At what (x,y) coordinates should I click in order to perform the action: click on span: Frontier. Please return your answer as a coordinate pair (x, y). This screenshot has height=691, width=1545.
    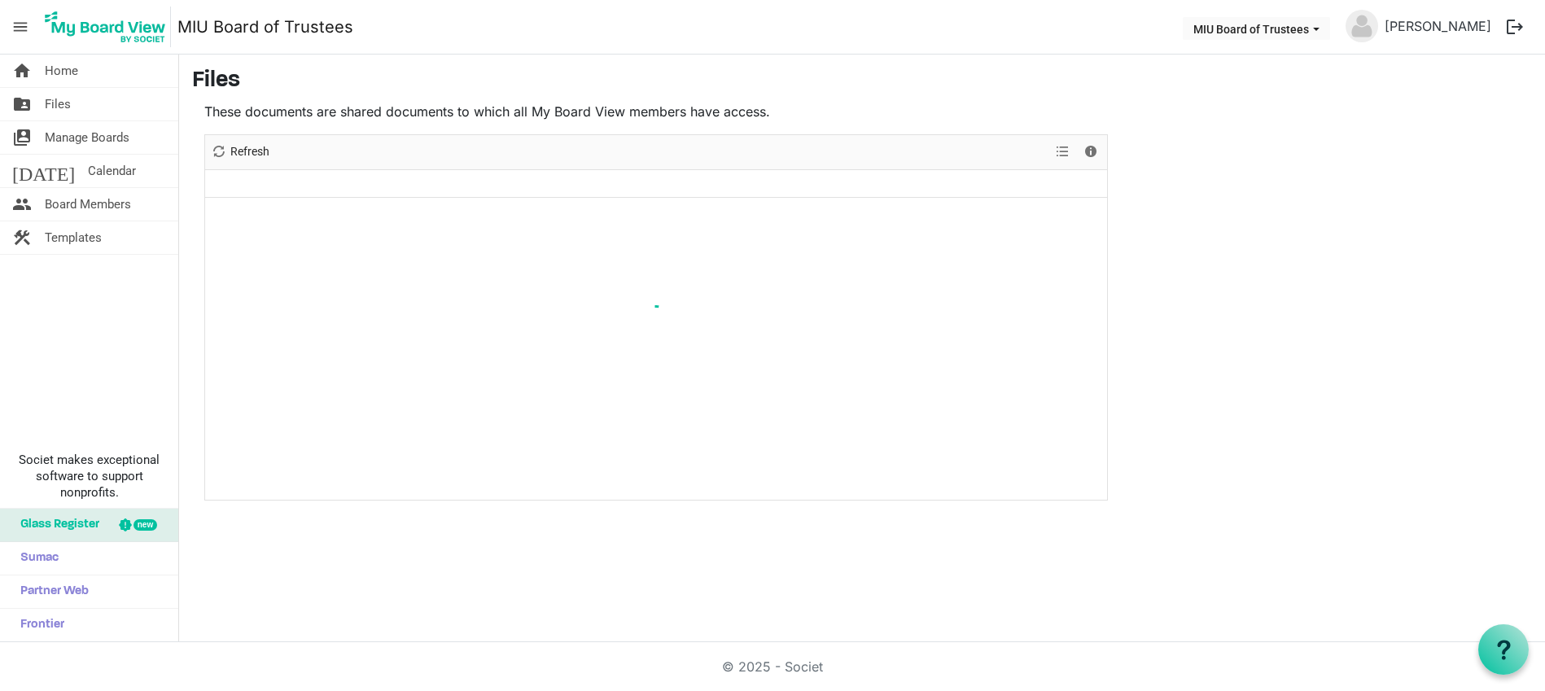
    Looking at the image, I should click on (38, 625).